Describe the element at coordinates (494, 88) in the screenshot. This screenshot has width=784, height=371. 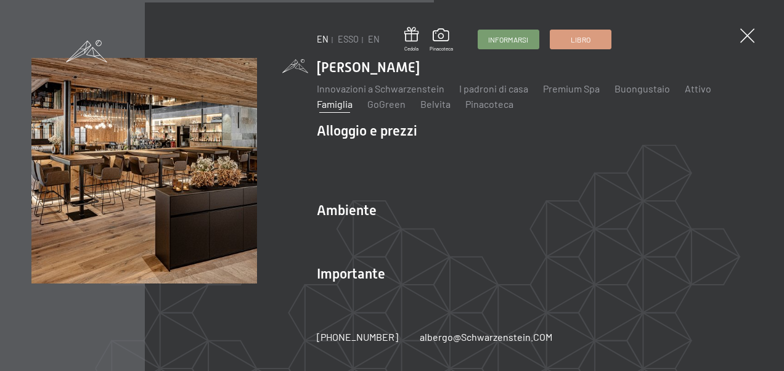
I see `a: I padroni di casa` at that location.